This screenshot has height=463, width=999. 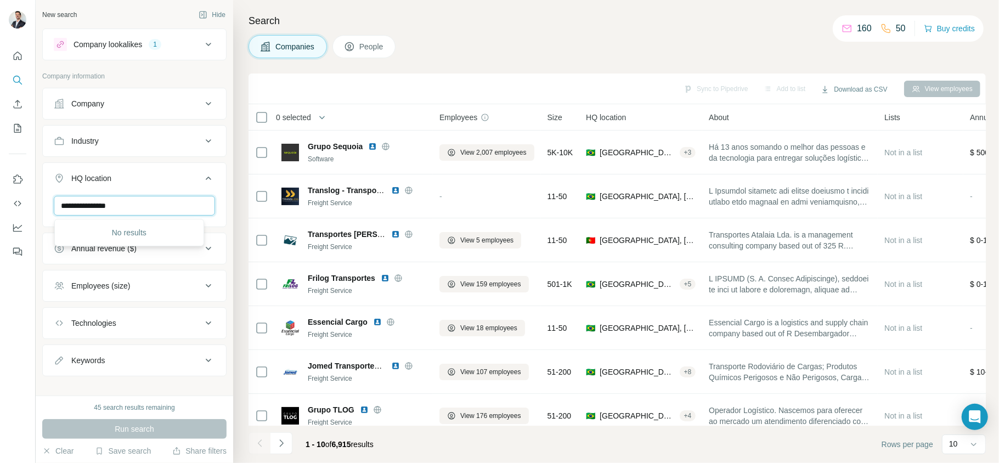 I want to click on div: Keywords, so click(x=88, y=360).